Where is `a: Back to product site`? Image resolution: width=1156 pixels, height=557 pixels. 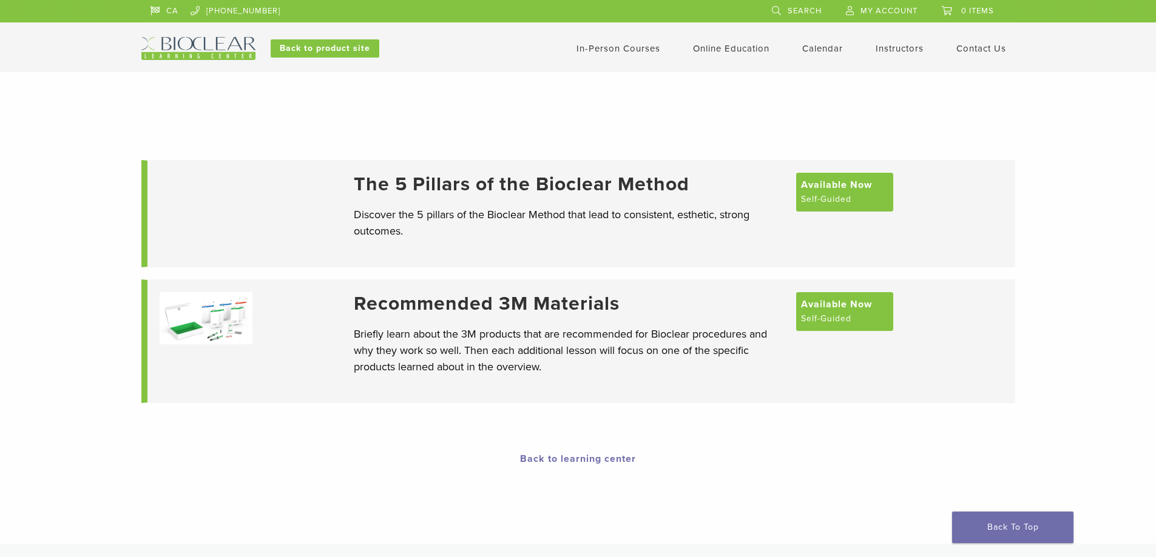
a: Back to product site is located at coordinates (325, 49).